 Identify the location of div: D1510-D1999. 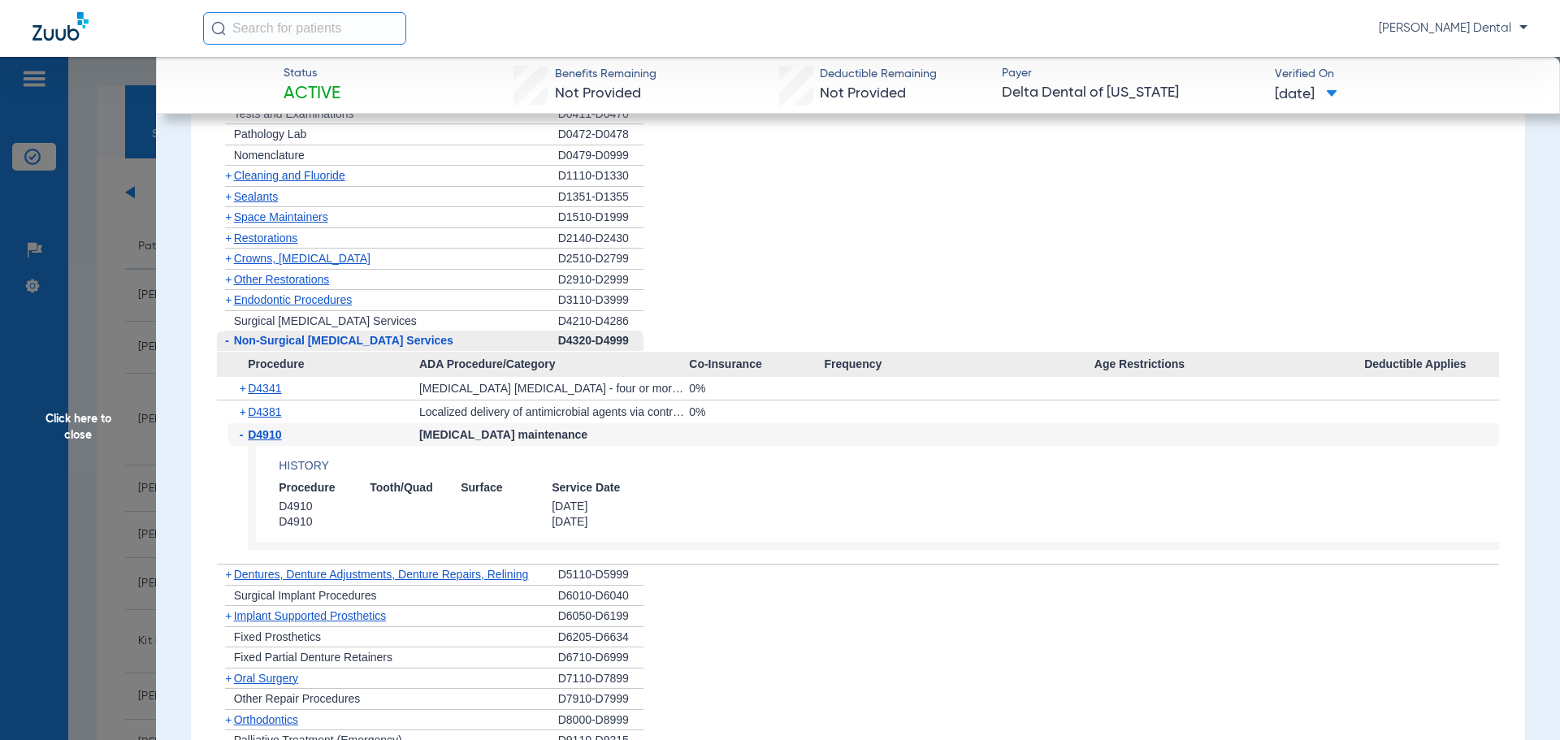
(601, 218).